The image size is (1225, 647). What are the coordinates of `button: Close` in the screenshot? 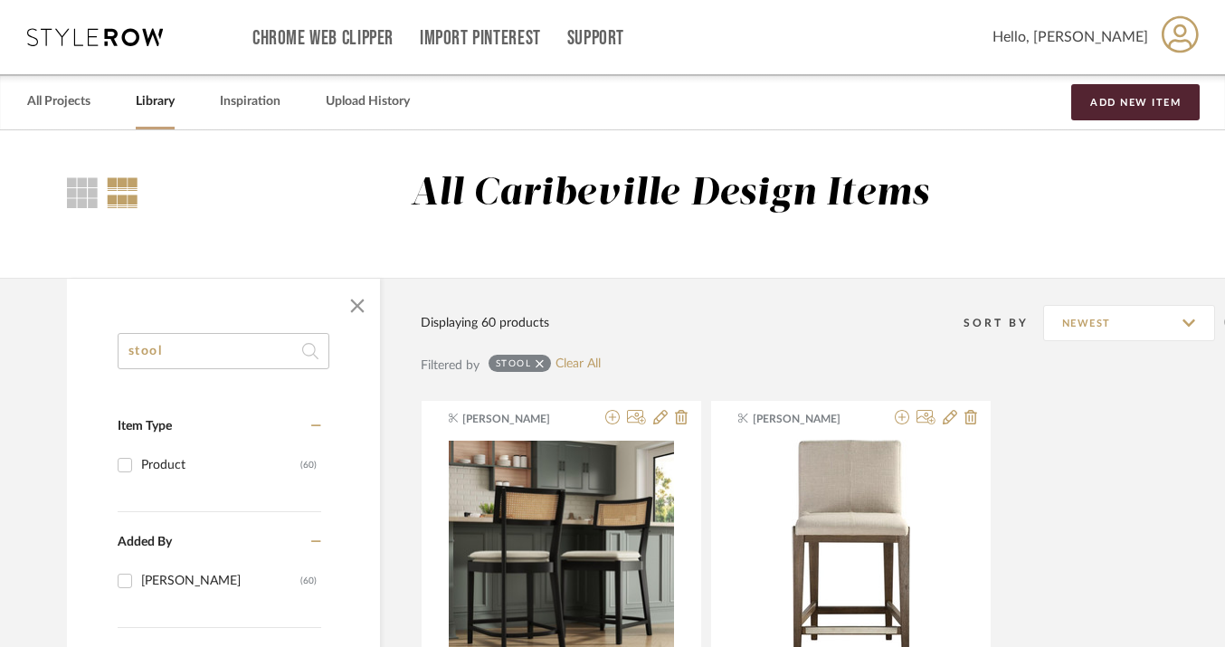 It's located at (357, 306).